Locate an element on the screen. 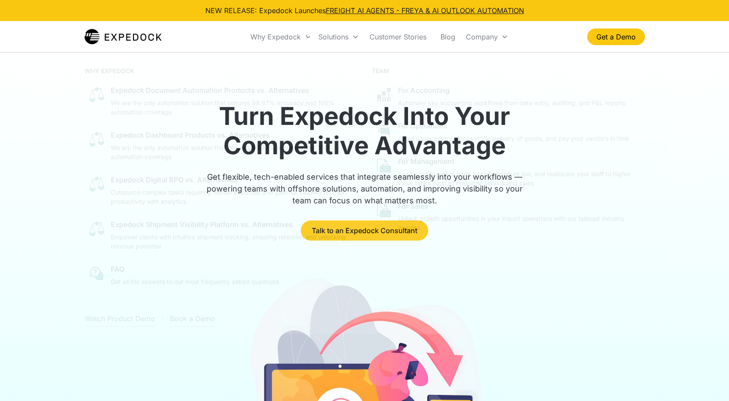 The width and height of the screenshot is (729, 401). a: Customer Stories is located at coordinates (398, 37).